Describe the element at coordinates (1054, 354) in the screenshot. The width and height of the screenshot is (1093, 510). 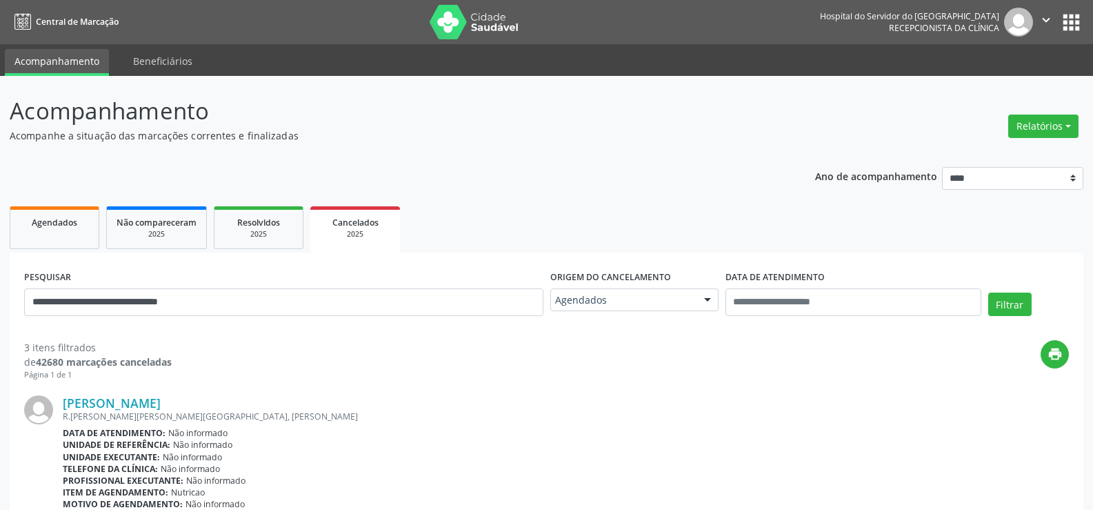
I see `button: print` at that location.